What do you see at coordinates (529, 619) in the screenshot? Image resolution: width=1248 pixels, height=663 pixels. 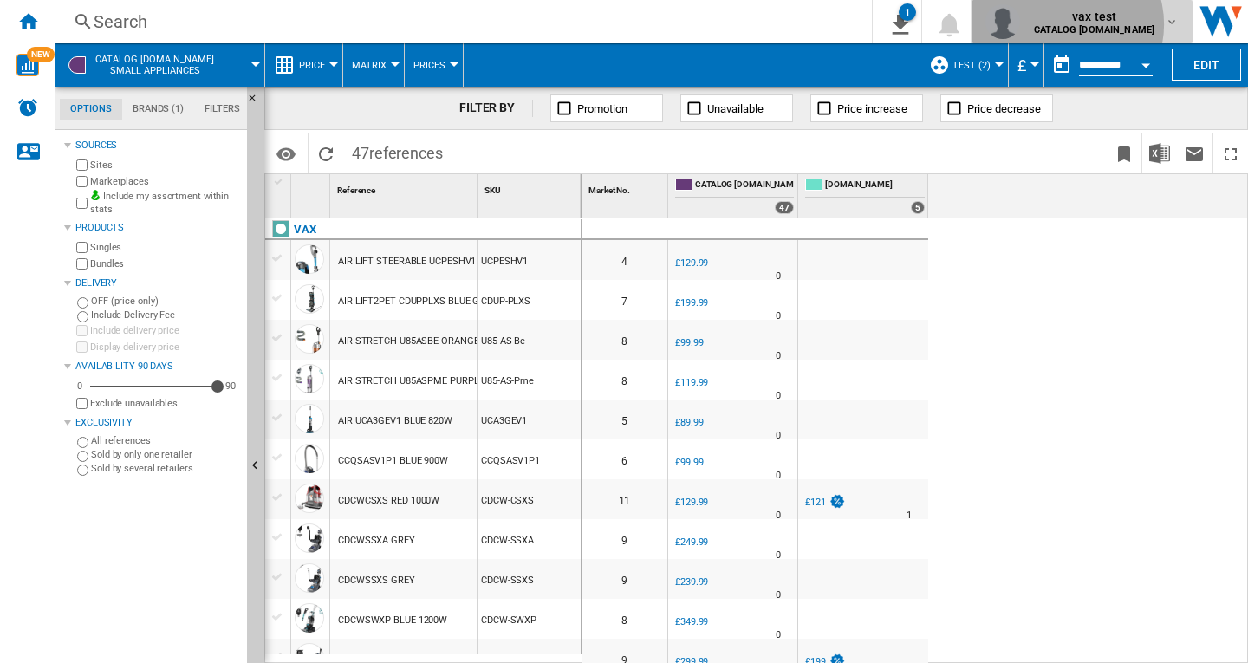 I see `div: CDCW-SWXP` at bounding box center [529, 619].